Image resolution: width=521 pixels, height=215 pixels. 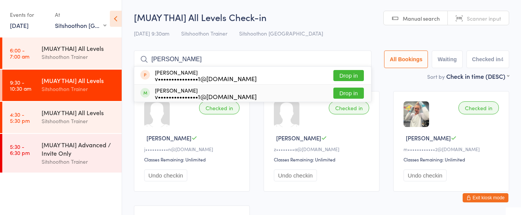 What do you see at coordinates (447, 59) in the screenshot?
I see `button: Waiting` at bounding box center [447, 59].